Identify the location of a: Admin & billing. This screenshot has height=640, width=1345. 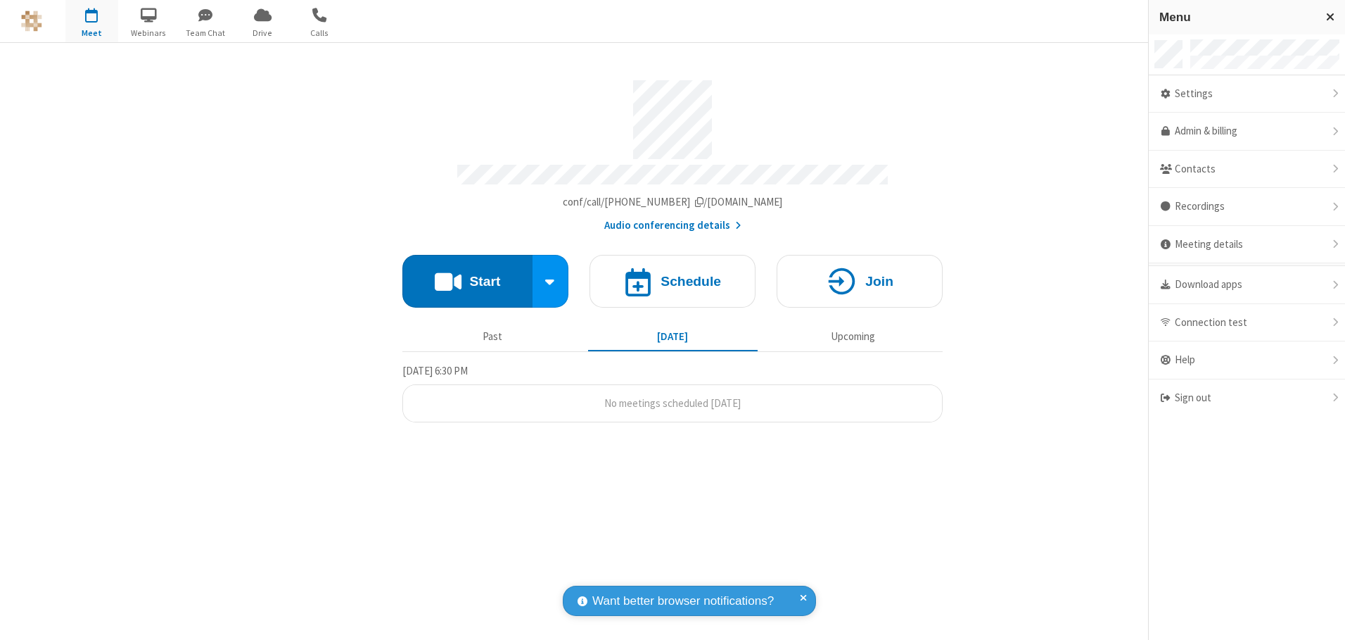
(1247, 132).